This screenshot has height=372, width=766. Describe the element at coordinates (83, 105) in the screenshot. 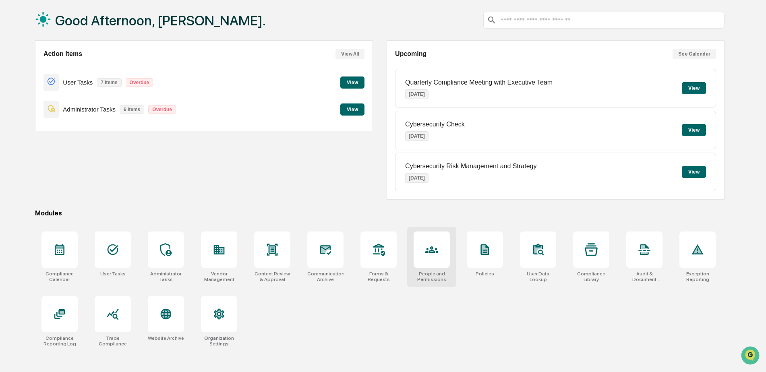

I see `span: Attestations` at that location.